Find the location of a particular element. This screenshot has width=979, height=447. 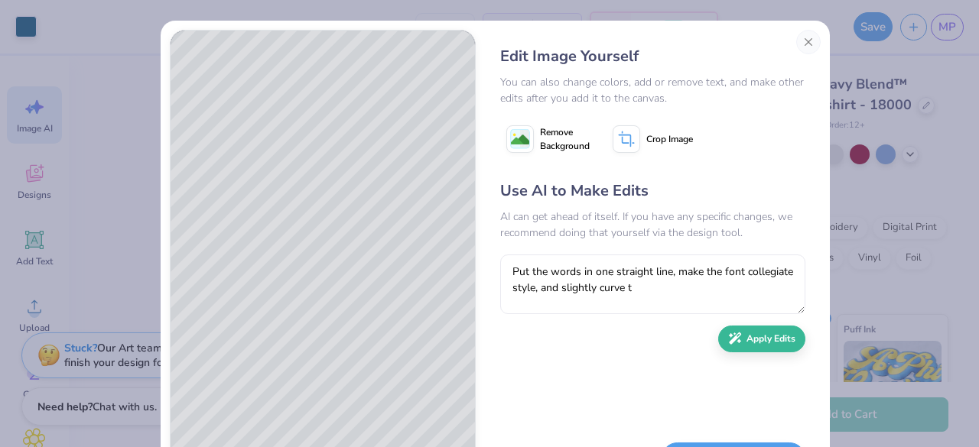

div: AI can get ahead of itself. If you have any specific changes, we recommend doing that yourself vi... is located at coordinates (652, 225).